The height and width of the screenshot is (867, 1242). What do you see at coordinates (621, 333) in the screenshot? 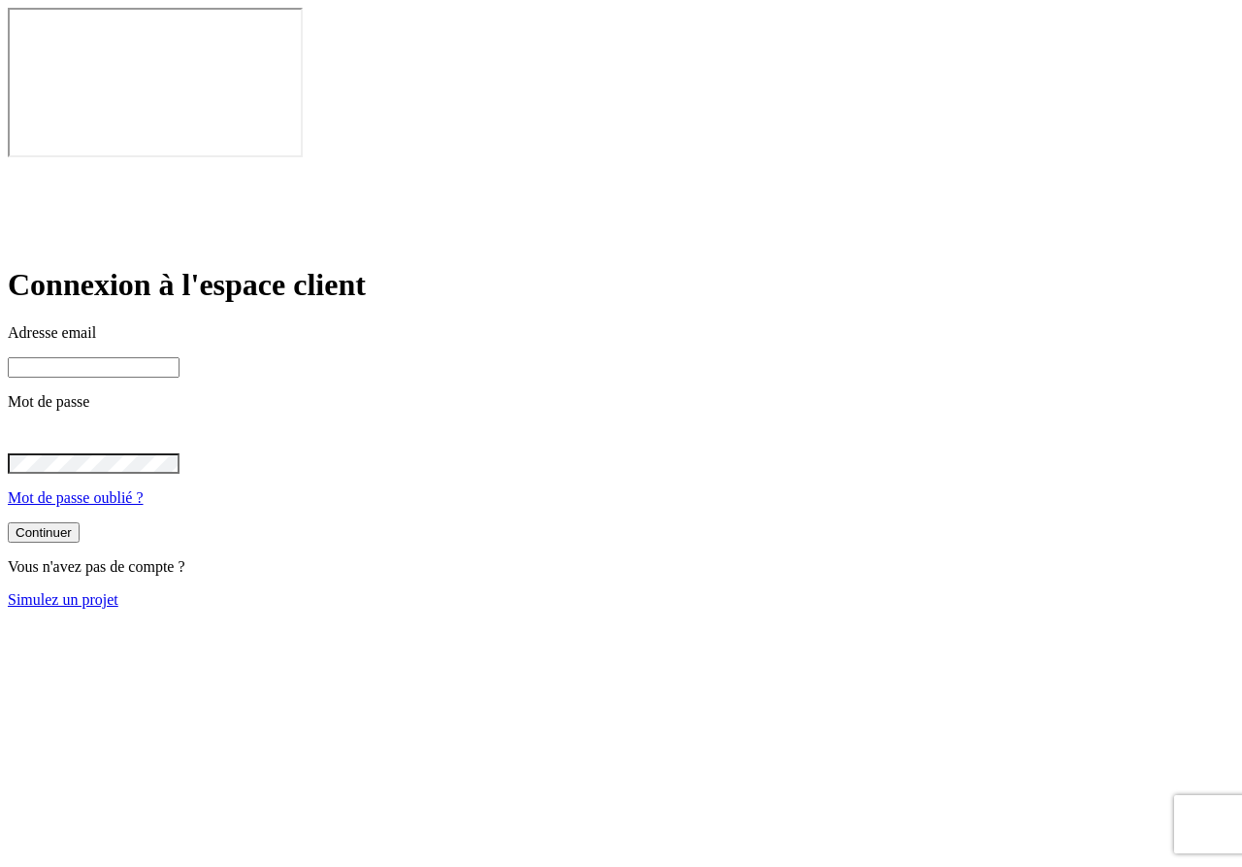
I see `p: Adresse email` at bounding box center [621, 333].